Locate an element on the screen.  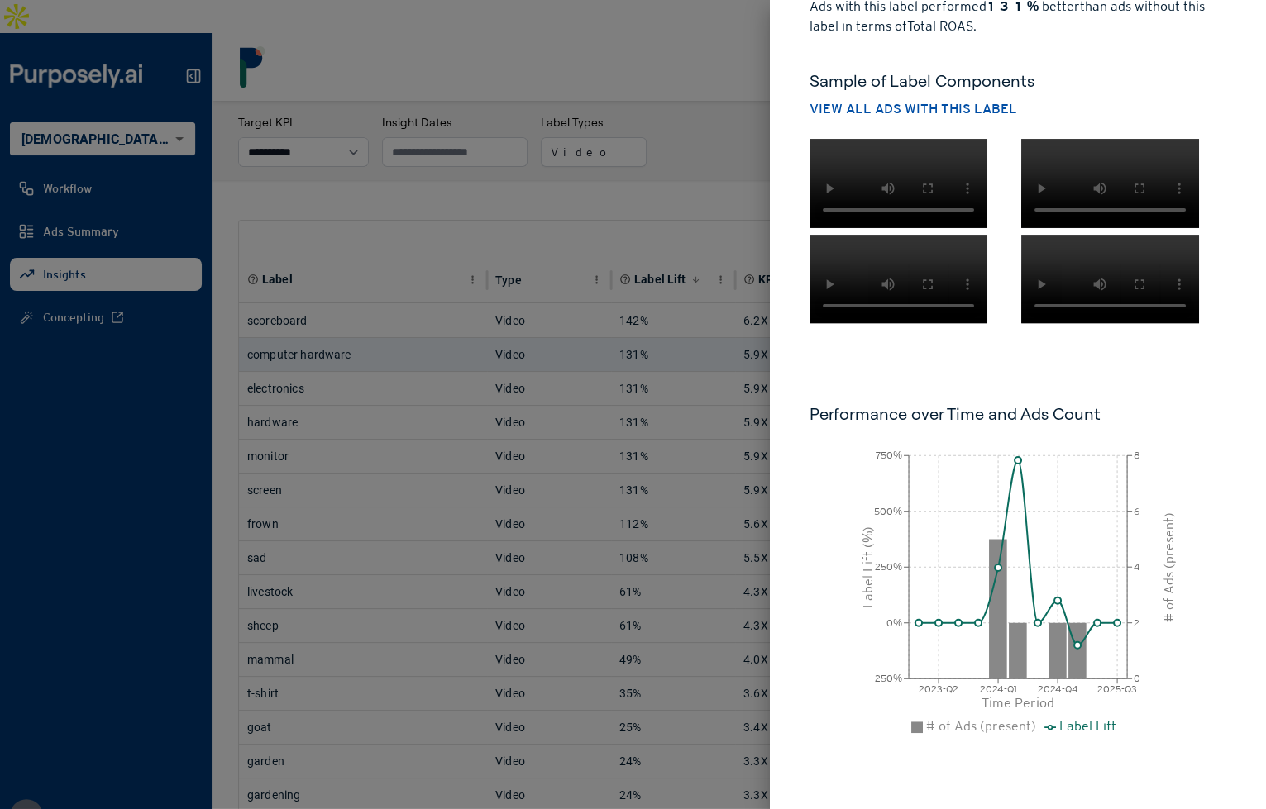
tspan: Time Period is located at coordinates (1018, 703).